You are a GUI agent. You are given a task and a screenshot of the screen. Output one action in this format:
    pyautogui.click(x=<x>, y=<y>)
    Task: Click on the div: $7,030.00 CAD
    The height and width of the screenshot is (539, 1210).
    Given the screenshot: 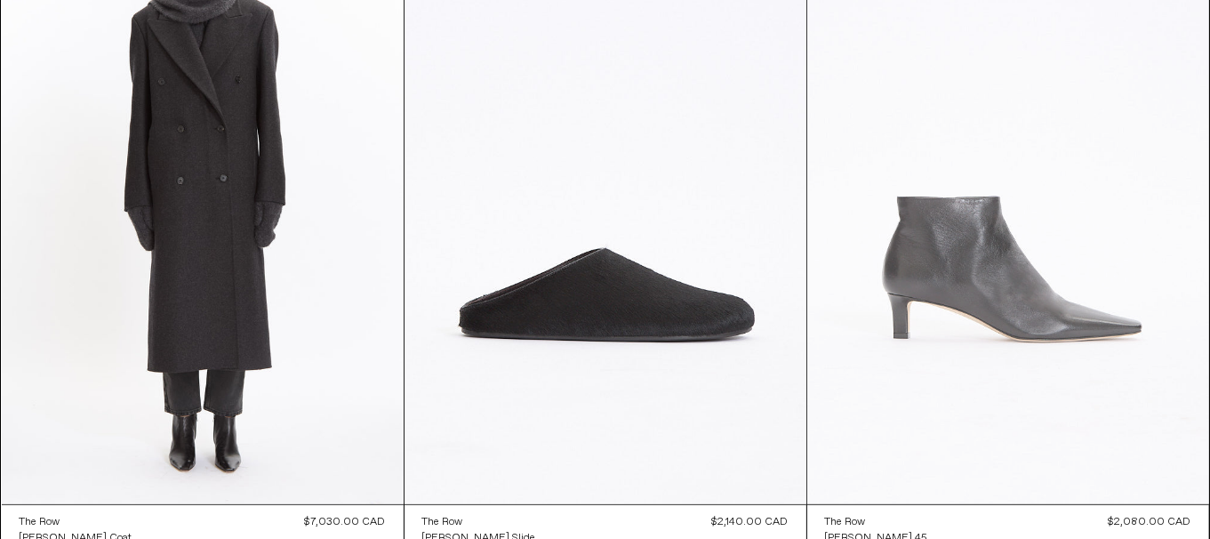 What is the action you would take?
    pyautogui.click(x=345, y=522)
    